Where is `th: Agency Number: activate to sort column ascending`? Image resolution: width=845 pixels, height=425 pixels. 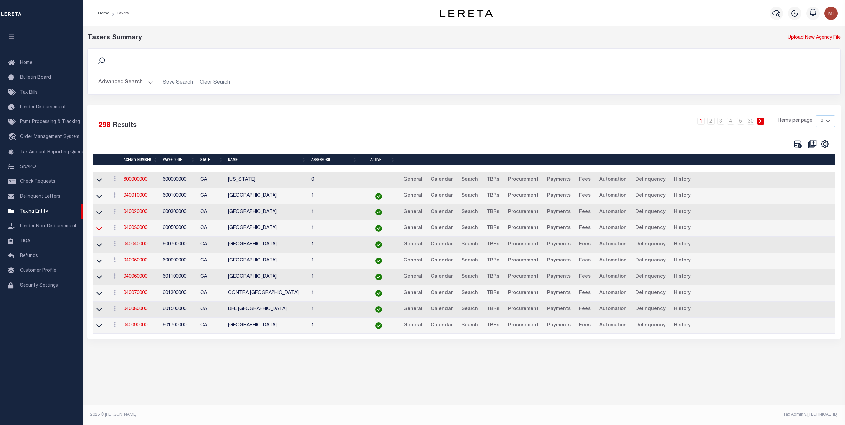 th: Agency Number: activate to sort column ascending is located at coordinates (140, 160).